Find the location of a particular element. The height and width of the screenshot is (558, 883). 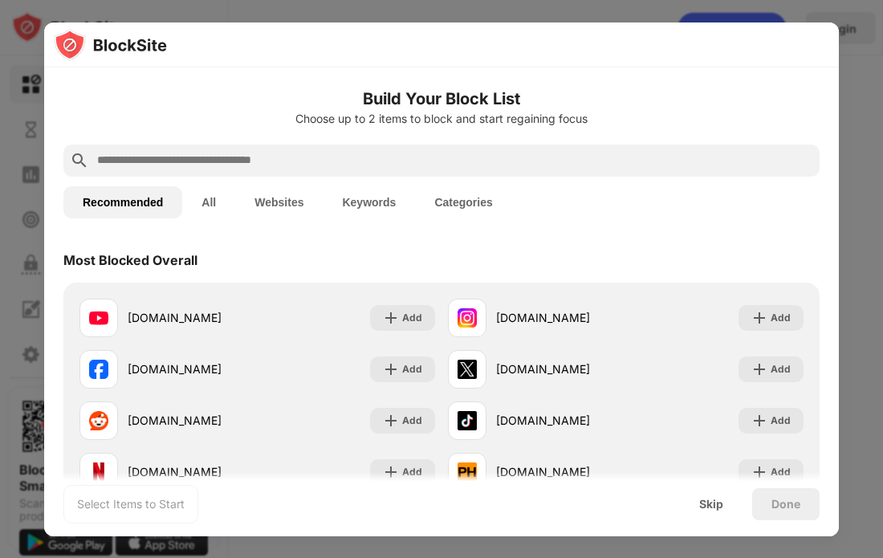

div: Most Blocked Overall is located at coordinates (130, 260).